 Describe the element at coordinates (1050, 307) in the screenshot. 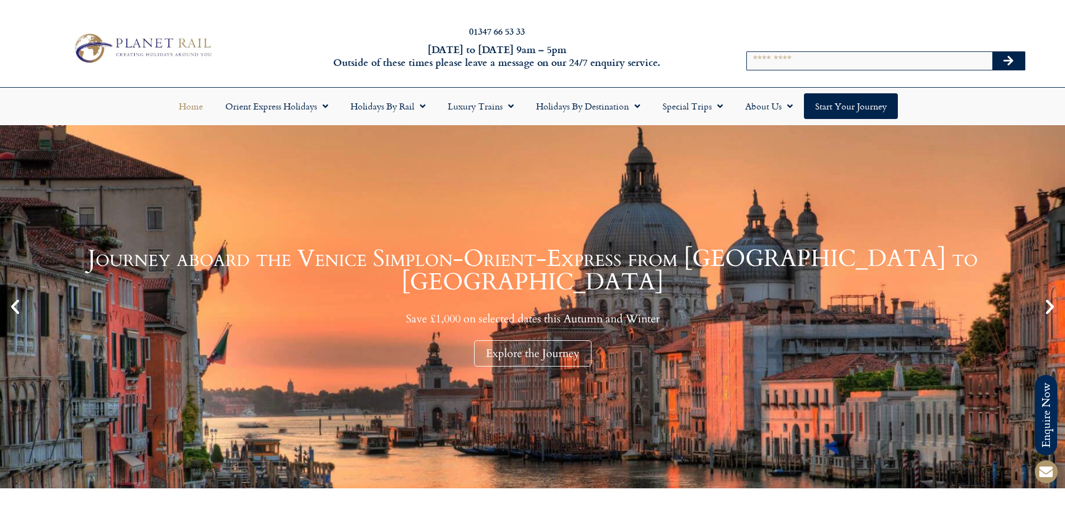

I see `div: Next slide` at that location.